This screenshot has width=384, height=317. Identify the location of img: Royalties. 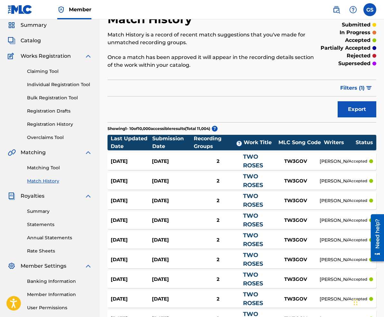
(12, 196).